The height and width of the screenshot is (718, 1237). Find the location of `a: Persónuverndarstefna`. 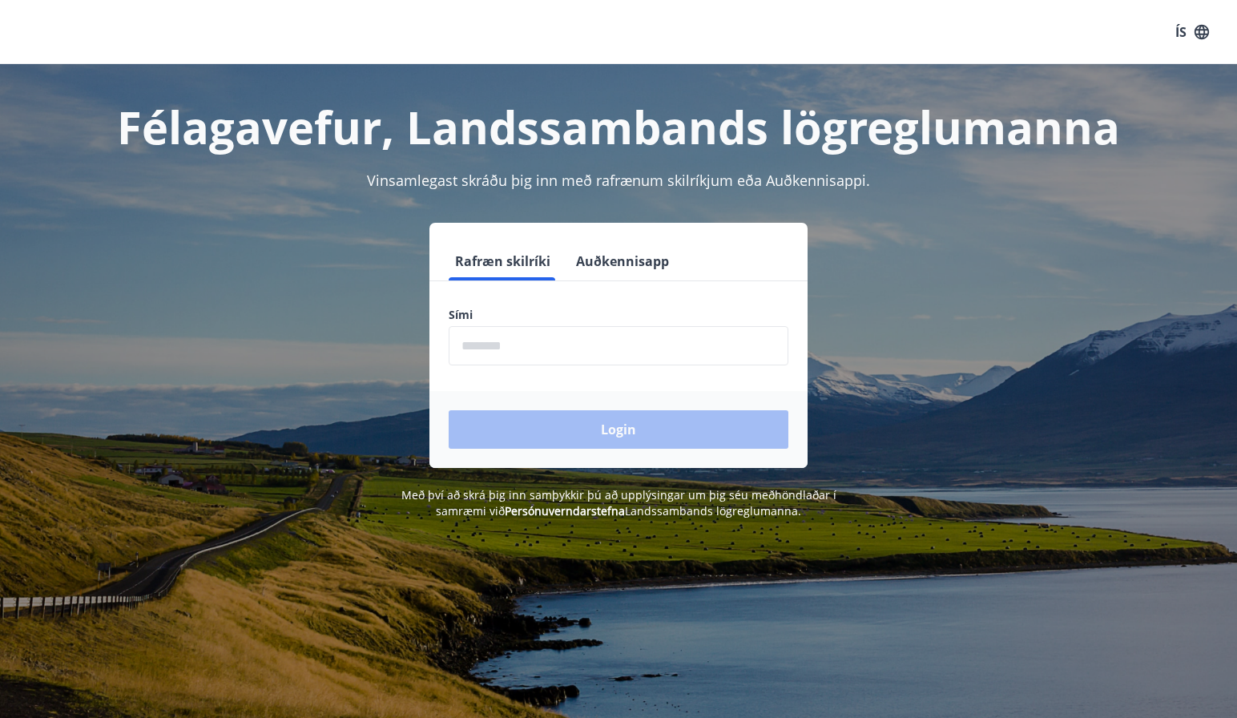

a: Persónuverndarstefna is located at coordinates (565, 510).